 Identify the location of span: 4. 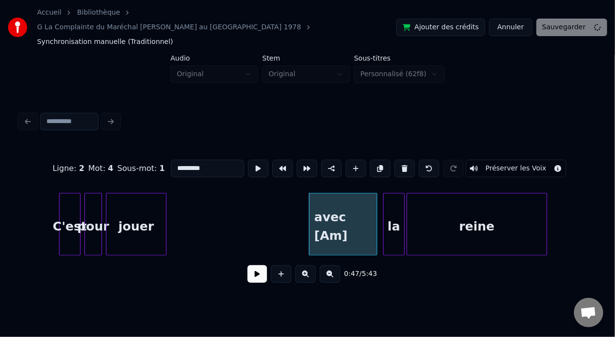
(110, 168).